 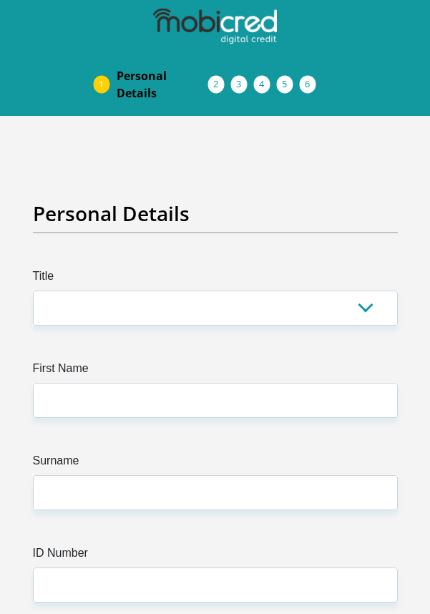 What do you see at coordinates (162, 84) in the screenshot?
I see `span: Personal Details` at bounding box center [162, 84].